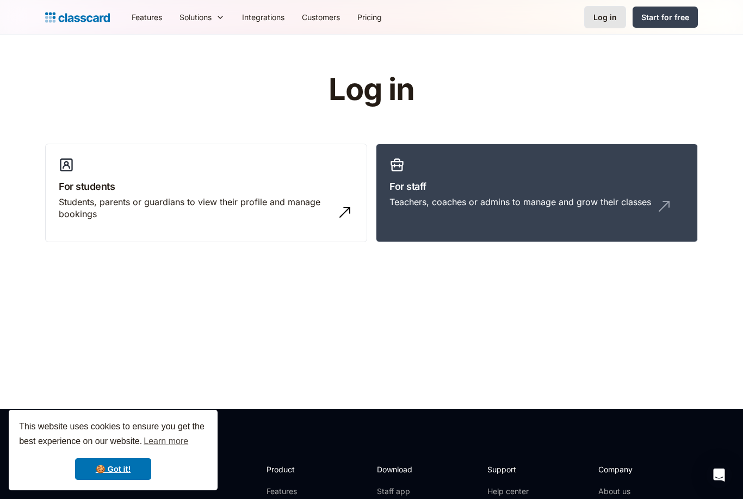  Describe the element at coordinates (295, 469) in the screenshot. I see `h2: Product` at that location.